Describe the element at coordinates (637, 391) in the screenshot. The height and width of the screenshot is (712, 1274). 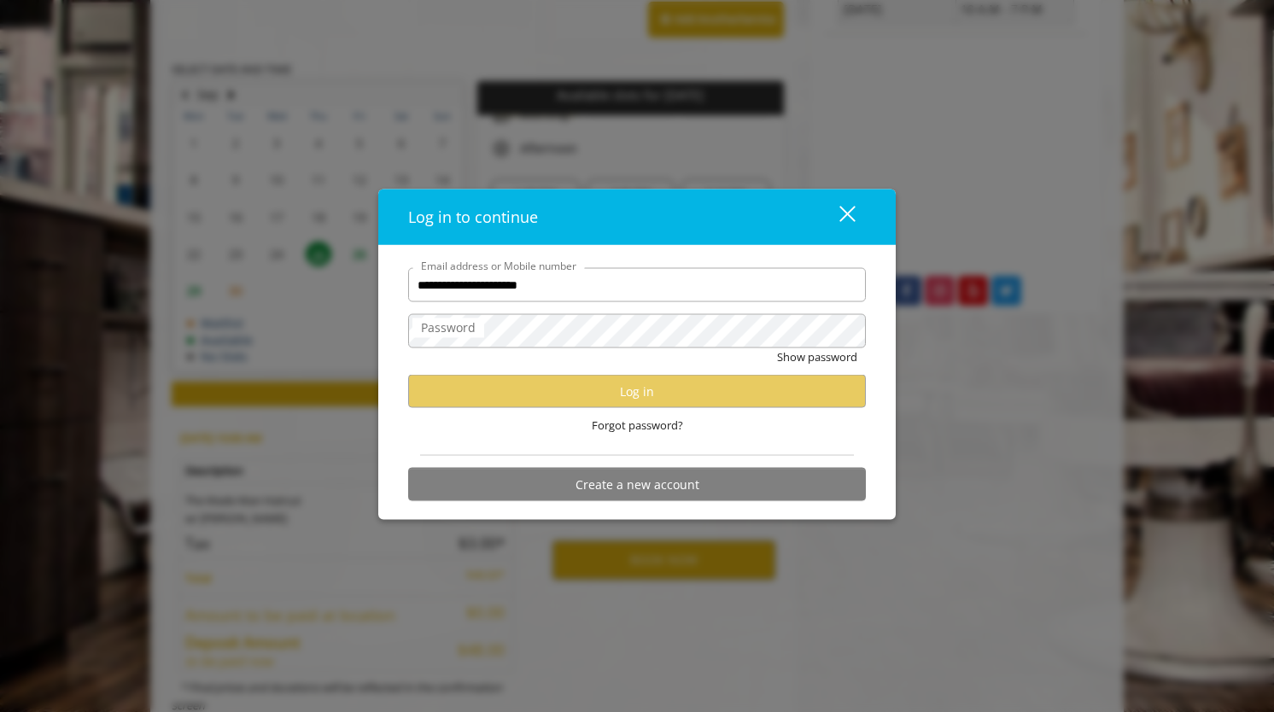
I see `button: Log in` at that location.